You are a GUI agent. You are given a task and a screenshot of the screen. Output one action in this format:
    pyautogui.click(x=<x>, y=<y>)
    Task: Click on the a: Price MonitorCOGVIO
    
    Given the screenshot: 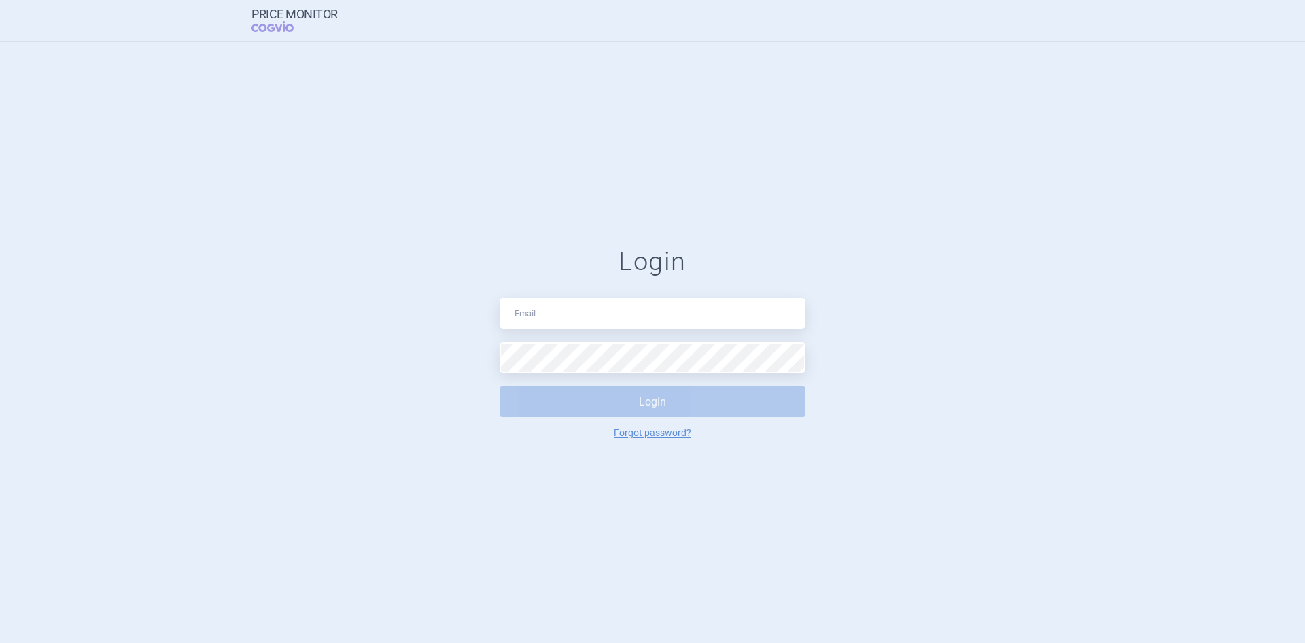 What is the action you would take?
    pyautogui.click(x=294, y=20)
    